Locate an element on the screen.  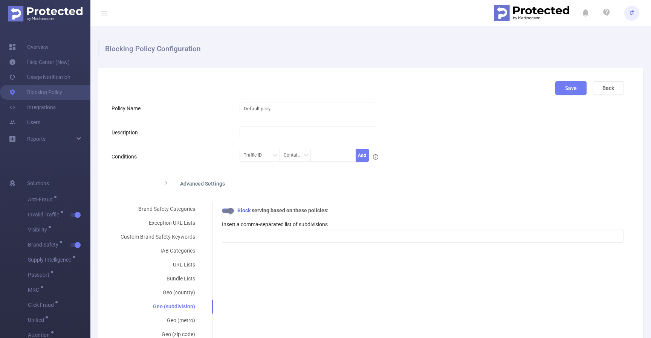
img: Protected Media is located at coordinates (45, 14).